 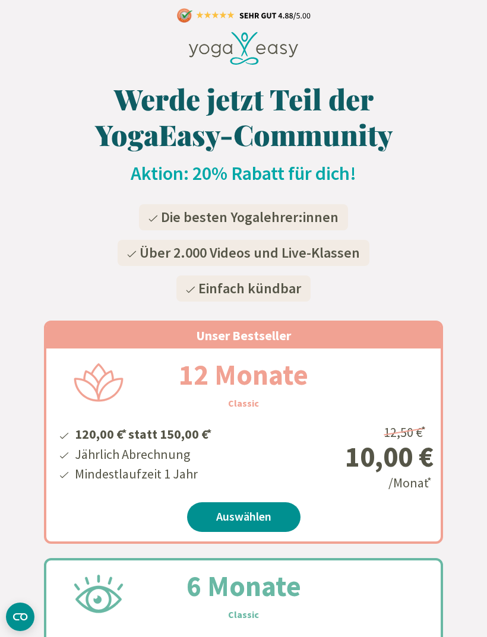 I want to click on h2: 12 Monate, so click(x=243, y=375).